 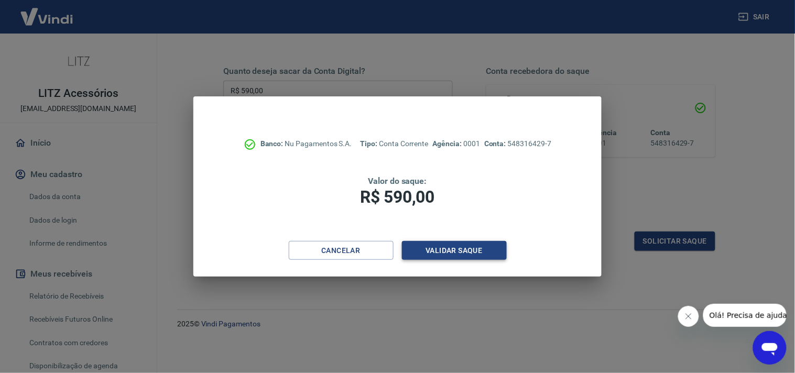 What do you see at coordinates (448, 144) in the screenshot?
I see `span: Agência:` at bounding box center [448, 144].